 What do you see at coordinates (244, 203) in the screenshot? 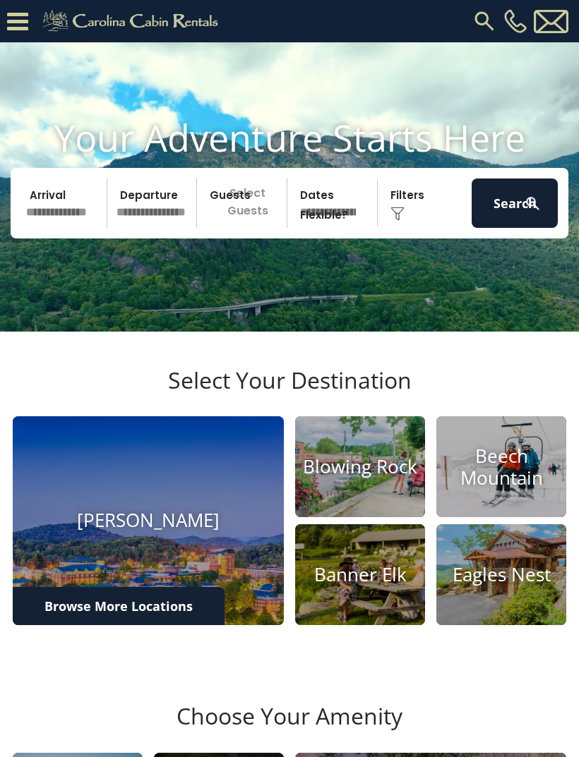
I see `p: Select Guests` at bounding box center [244, 203].